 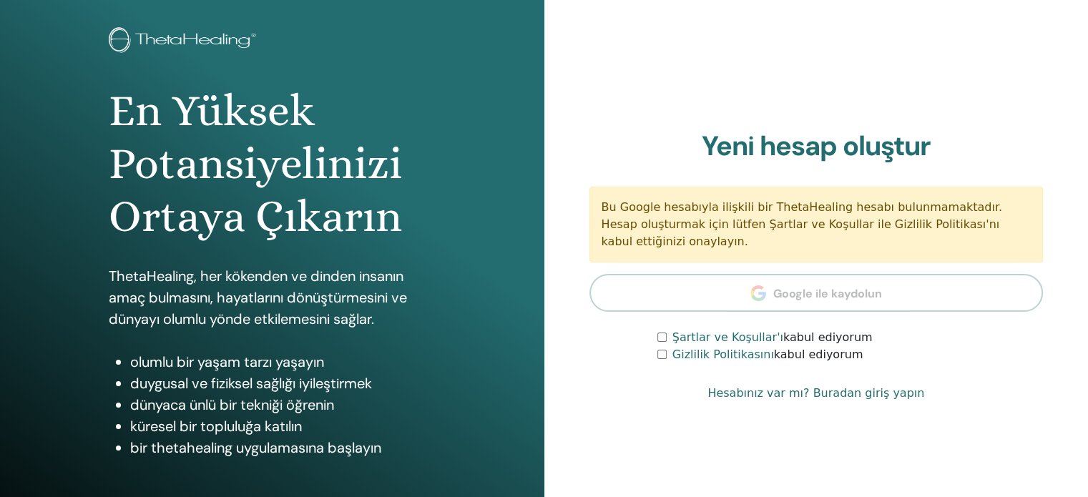 I want to click on font: olumlu bir yaşam tarzı yaşayın, so click(x=227, y=362).